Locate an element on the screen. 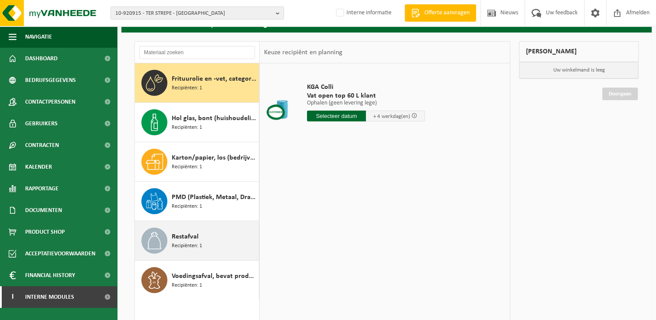  span: Documenten is located at coordinates (43, 210).